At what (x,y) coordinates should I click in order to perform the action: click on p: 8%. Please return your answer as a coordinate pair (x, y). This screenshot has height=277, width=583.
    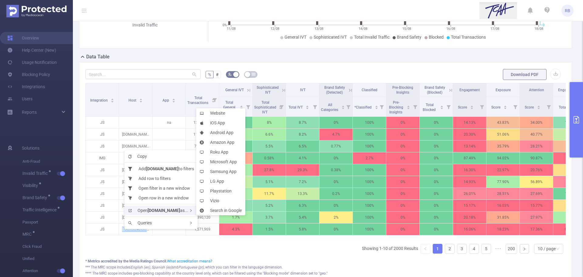
    Looking at the image, I should click on (269, 122).